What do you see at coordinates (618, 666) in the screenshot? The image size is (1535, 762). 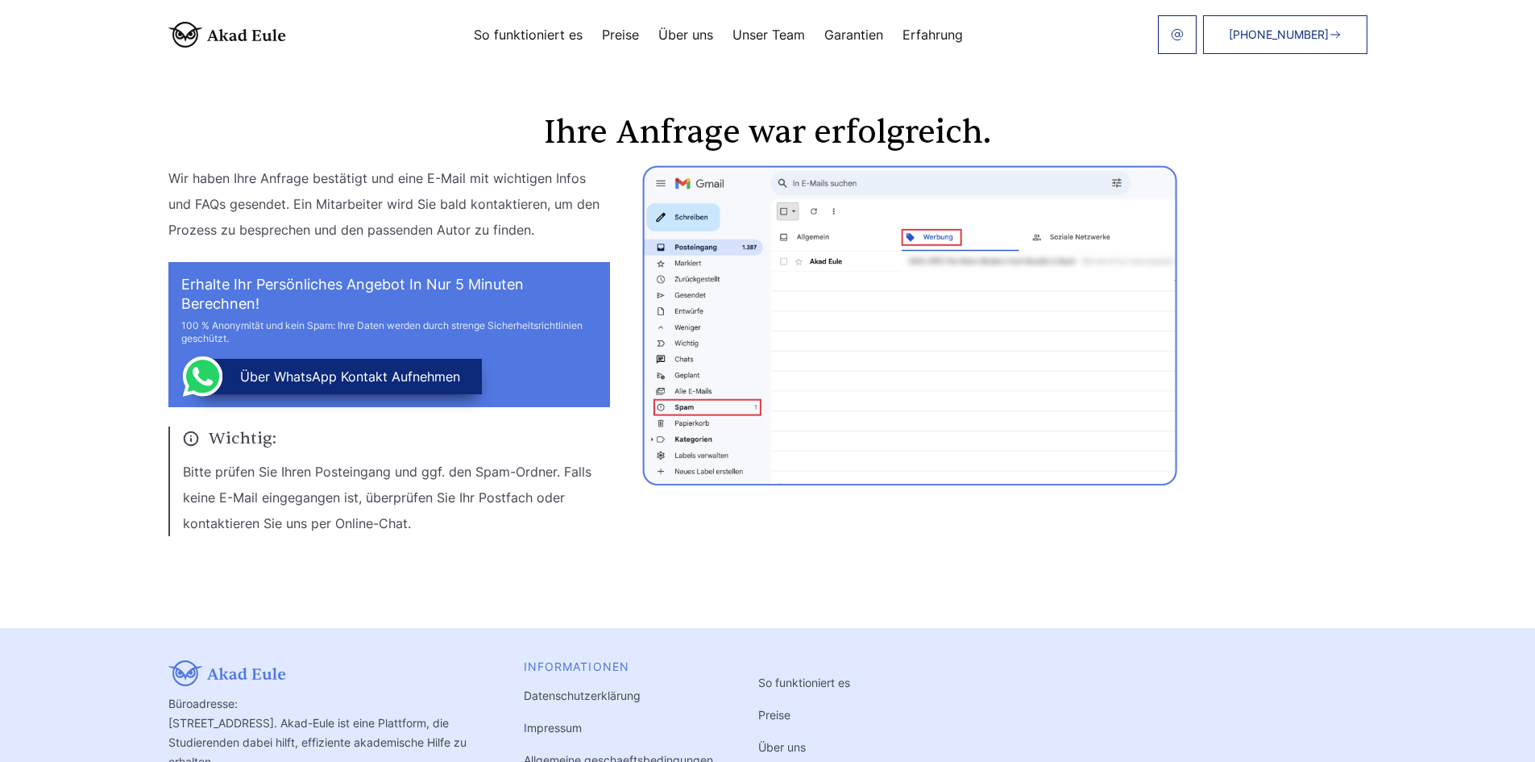 I see `div: INFORMATIONEN` at bounding box center [618, 666].